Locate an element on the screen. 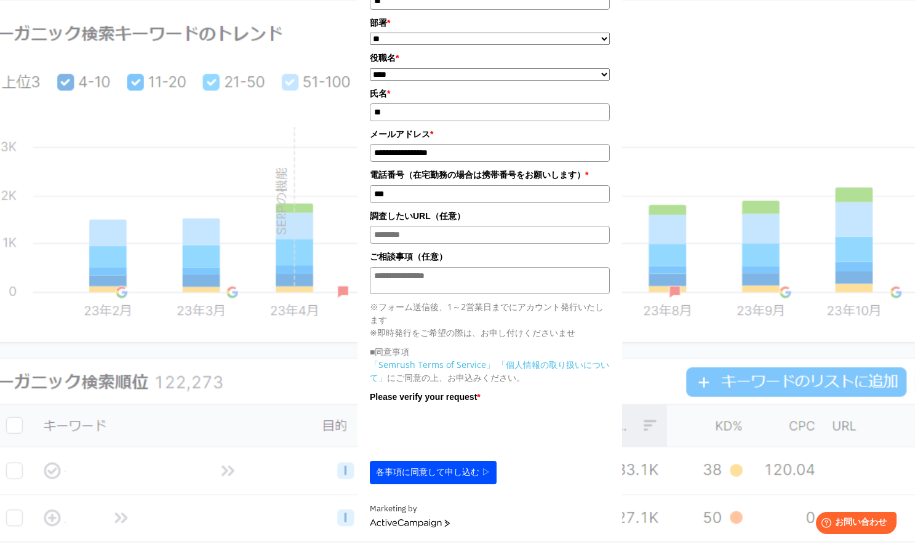 Image resolution: width=915 pixels, height=555 pixels. label: 電話番号（在宅勤務の場合は携帯番号をお願いします） is located at coordinates (490, 175).